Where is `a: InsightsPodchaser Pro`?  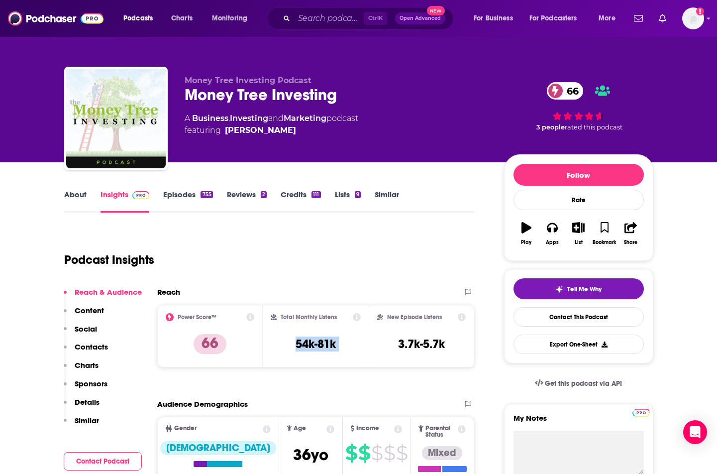
a: InsightsPodchaser Pro is located at coordinates (125, 201).